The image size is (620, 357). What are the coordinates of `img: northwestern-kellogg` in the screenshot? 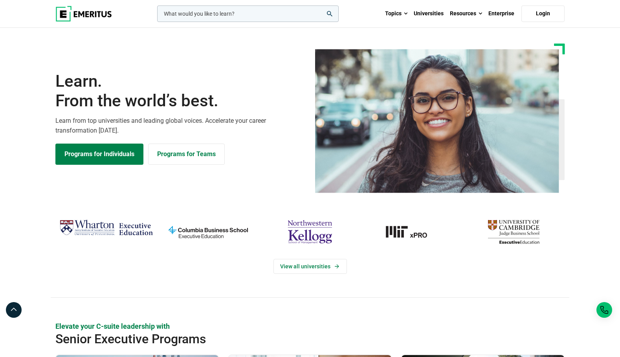 It's located at (310, 232).